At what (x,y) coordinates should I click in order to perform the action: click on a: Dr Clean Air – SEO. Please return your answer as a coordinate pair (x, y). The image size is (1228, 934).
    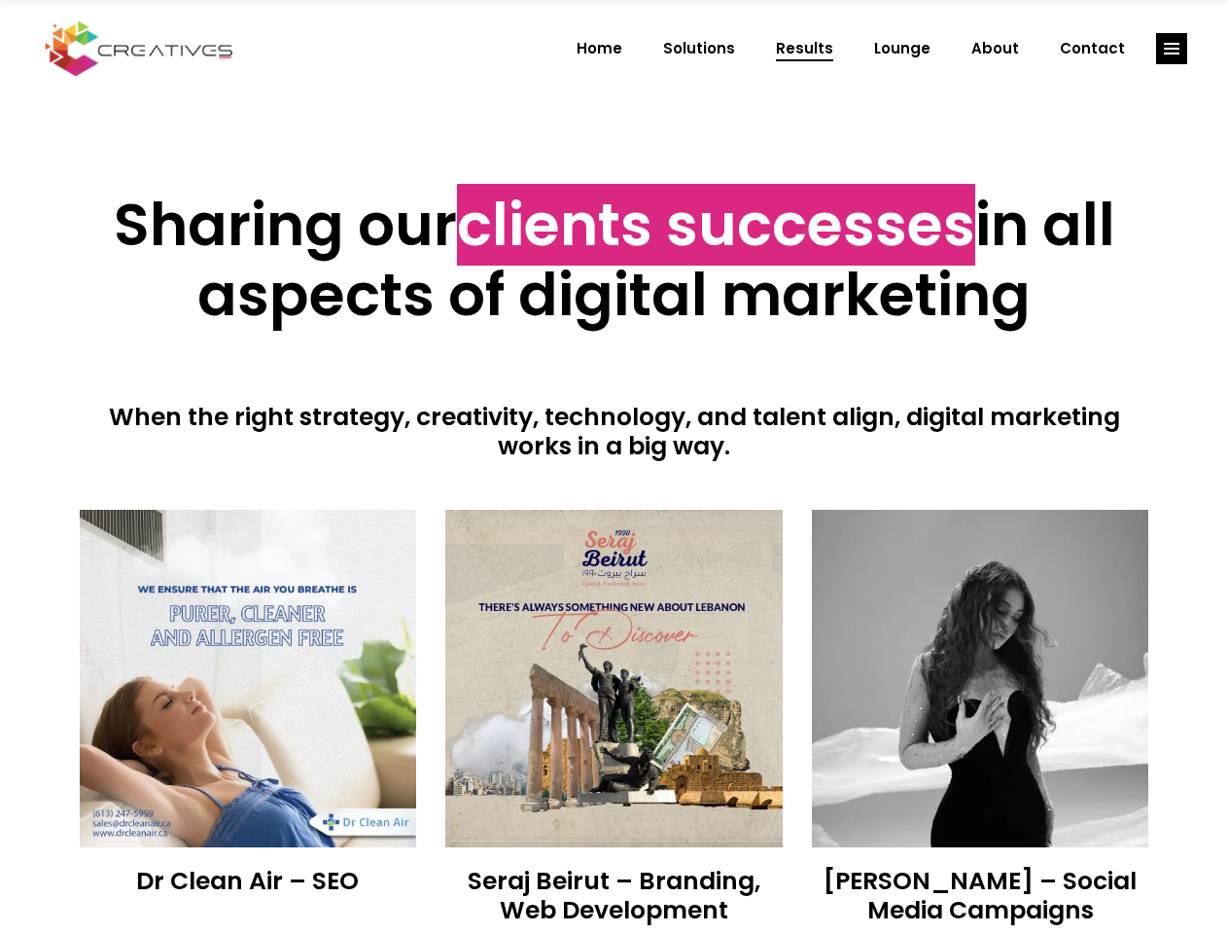
    Looking at the image, I should click on (247, 880).